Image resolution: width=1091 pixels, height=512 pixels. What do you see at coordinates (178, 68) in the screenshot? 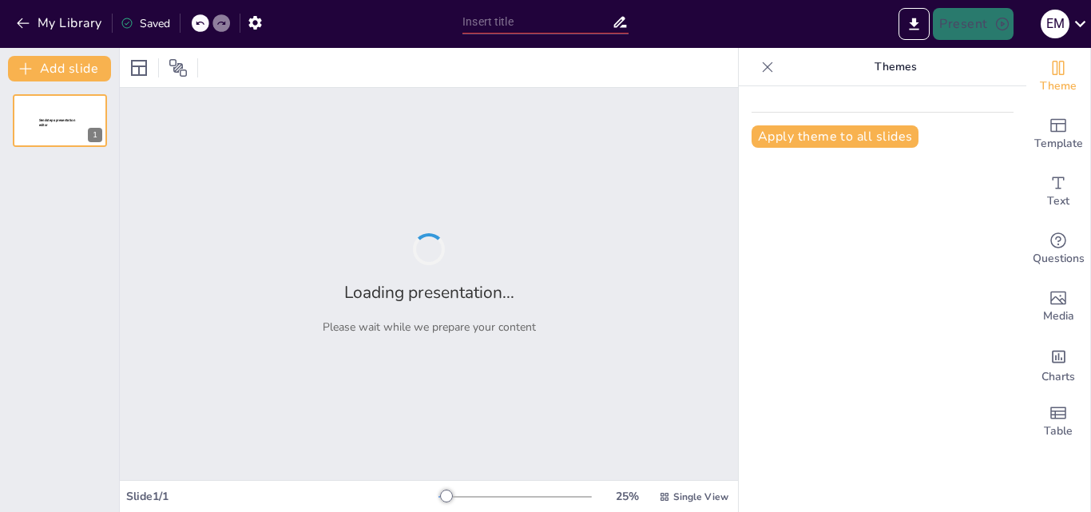
I see `span: Position` at bounding box center [178, 68].